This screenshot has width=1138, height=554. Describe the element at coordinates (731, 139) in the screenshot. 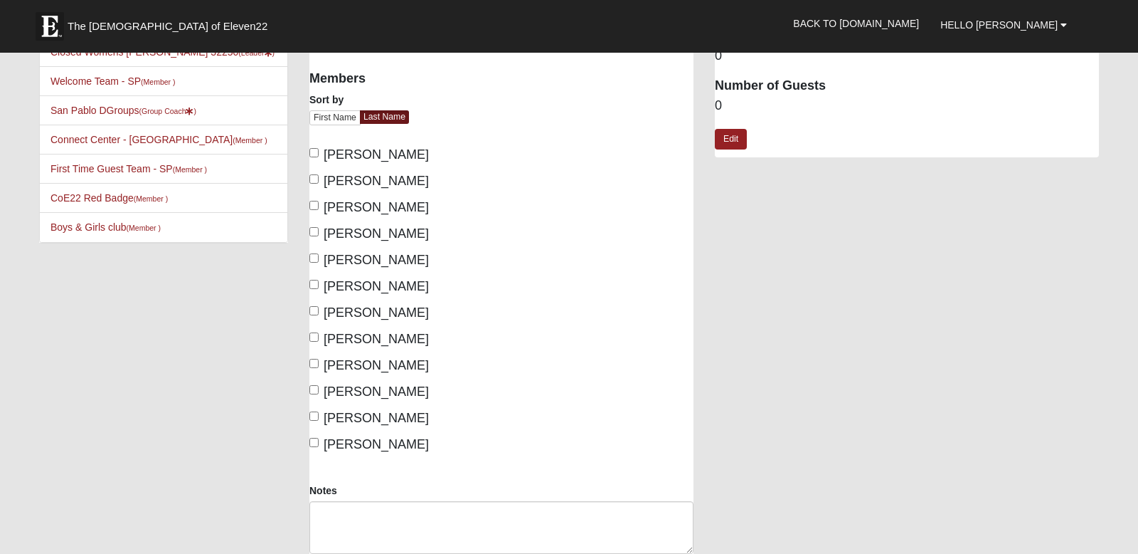

I see `a: Edit` at that location.